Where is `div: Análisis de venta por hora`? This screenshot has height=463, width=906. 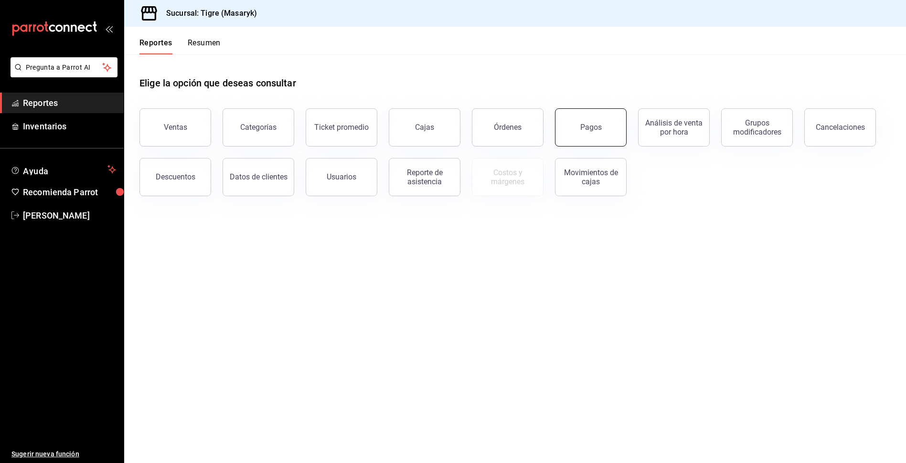
div: Análisis de venta por hora is located at coordinates (674, 128).